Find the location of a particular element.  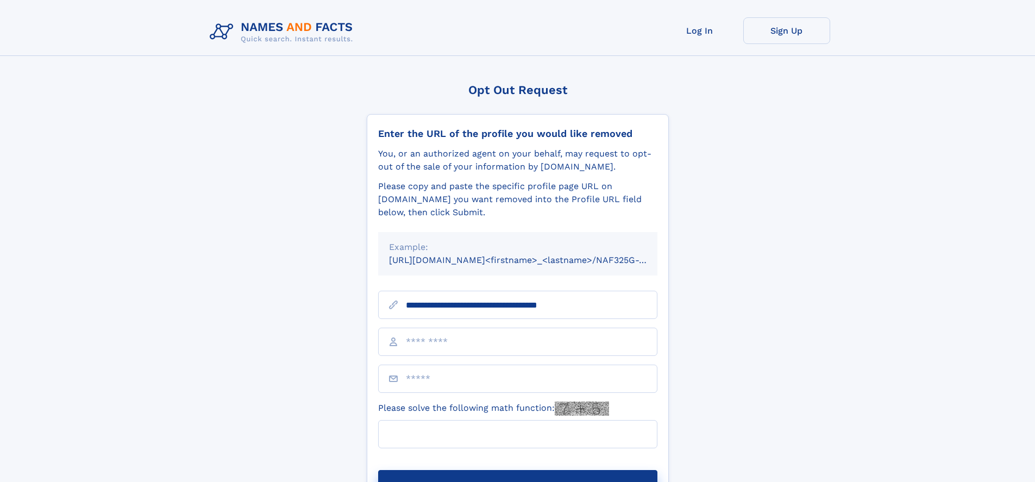

img: Logo Names and Facts is located at coordinates (284, 32).